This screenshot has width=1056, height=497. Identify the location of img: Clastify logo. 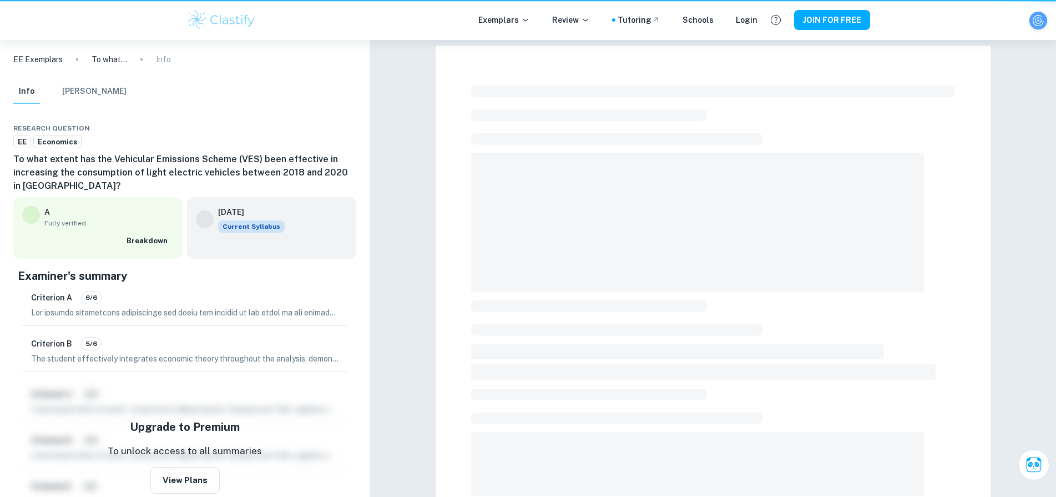
(221, 20).